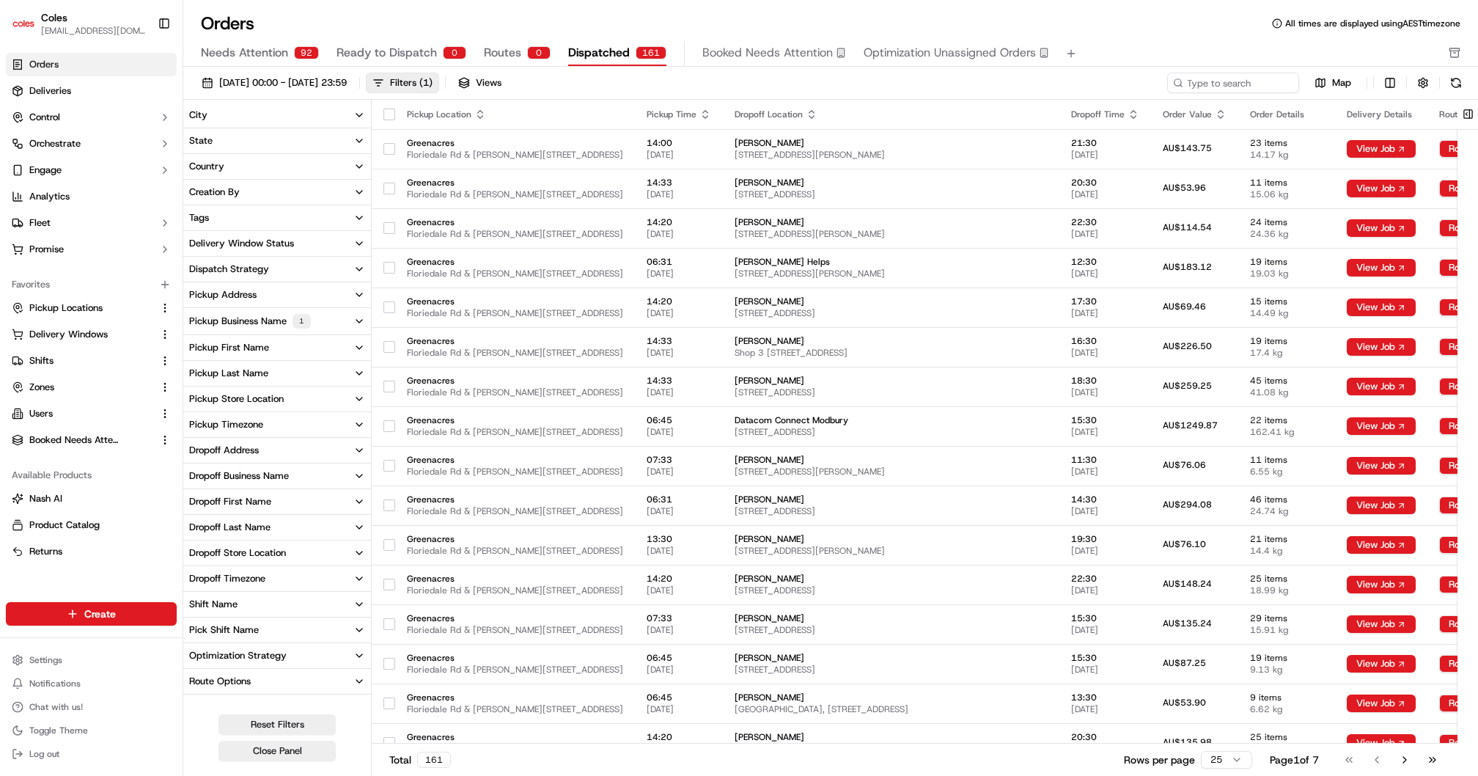 The height and width of the screenshot is (776, 1478). What do you see at coordinates (1287, 392) in the screenshot?
I see `span: 41.08 kg` at bounding box center [1287, 392].